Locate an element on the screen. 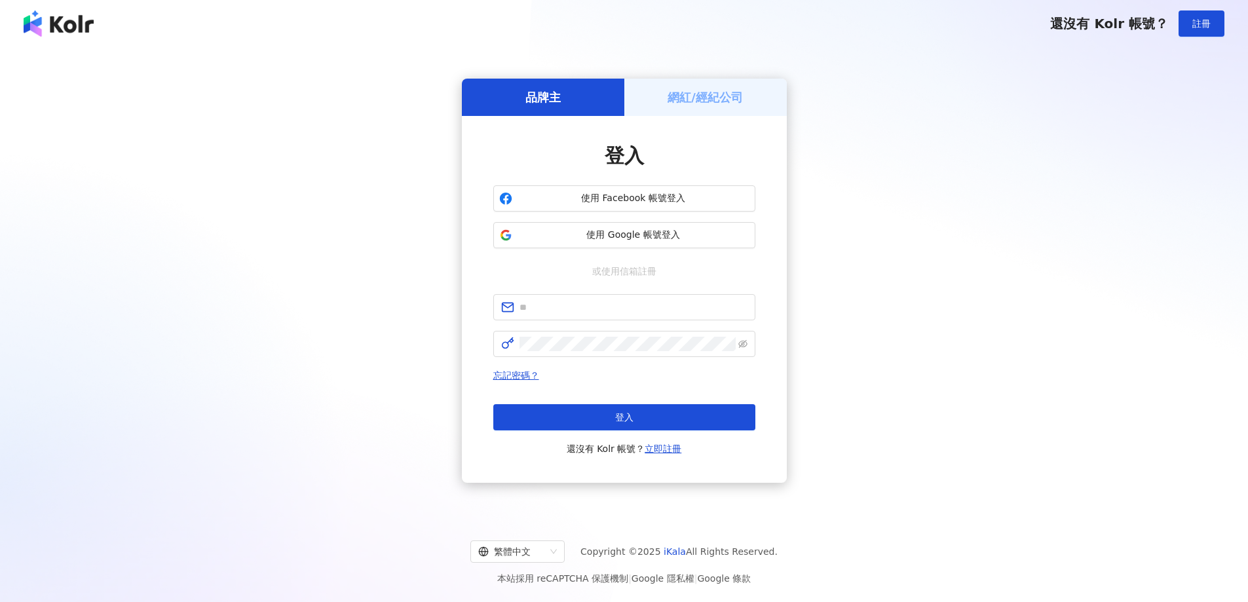  span: 本站採用 reCAPTCHA 保護機制 is located at coordinates (624, 579).